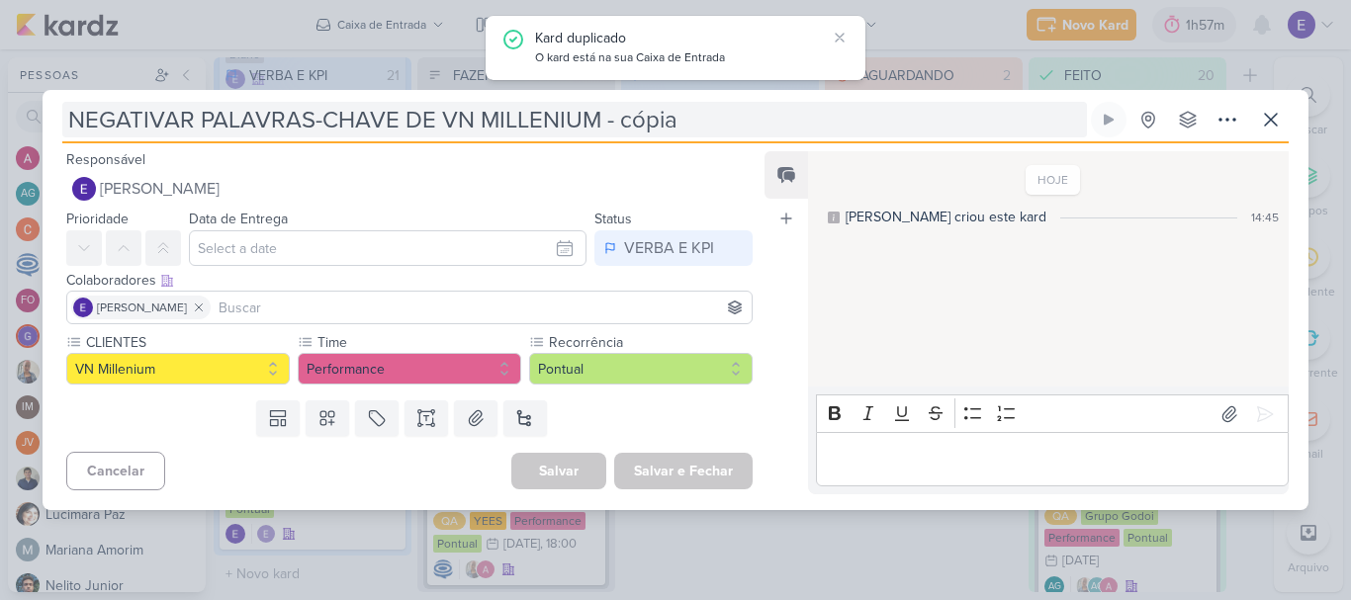 Image resolution: width=1351 pixels, height=600 pixels. Describe the element at coordinates (388, 248) in the screenshot. I see `input: Select a date` at that location.